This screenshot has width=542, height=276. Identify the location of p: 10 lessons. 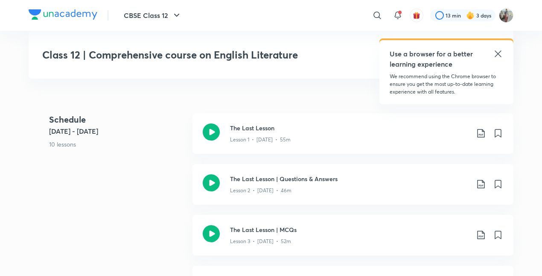
(117, 144).